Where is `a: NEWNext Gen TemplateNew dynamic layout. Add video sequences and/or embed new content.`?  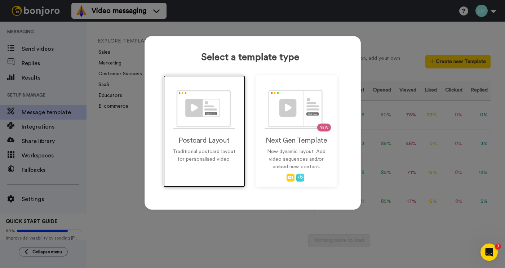 a: NEWNext Gen TemplateNew dynamic layout. Add video sequences and/or embed new content. is located at coordinates (296, 131).